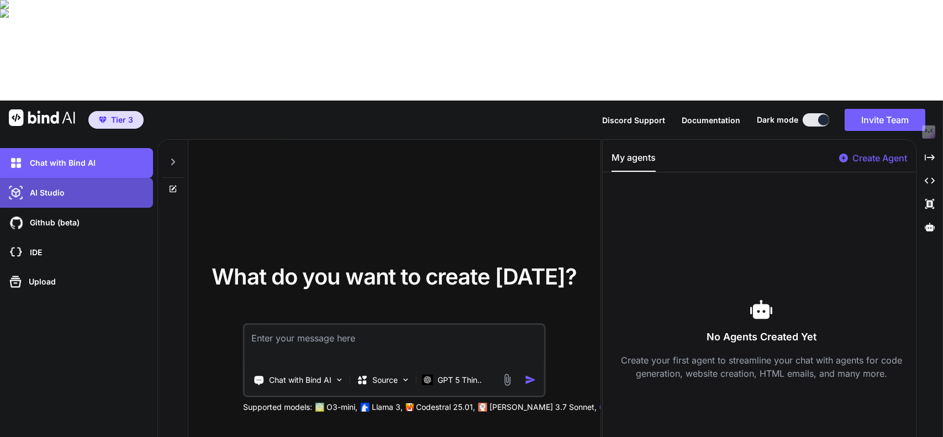 The image size is (943, 437). What do you see at coordinates (277, 407) in the screenshot?
I see `p: Supported models:` at bounding box center [277, 407].